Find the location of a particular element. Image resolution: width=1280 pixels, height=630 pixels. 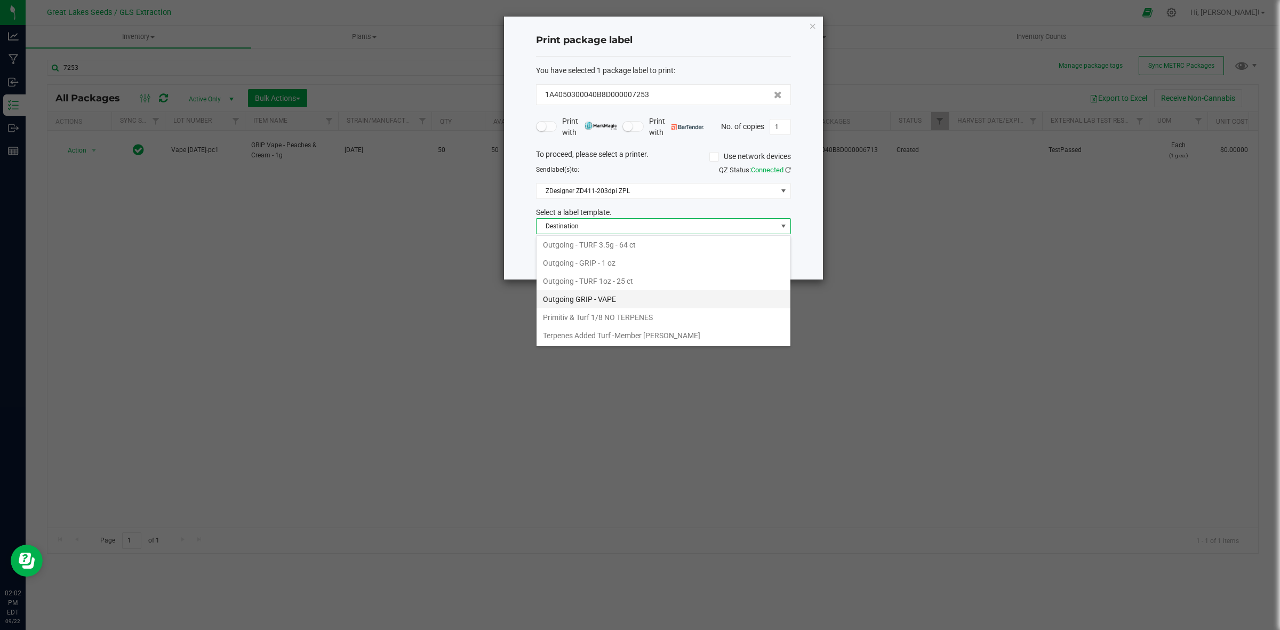

label: Use network devices is located at coordinates (750, 156).